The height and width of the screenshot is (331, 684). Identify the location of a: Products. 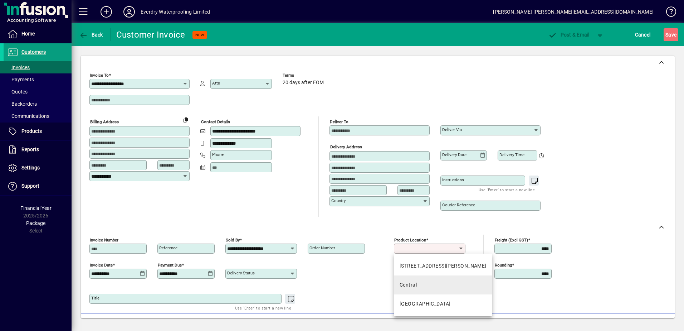
(38, 131).